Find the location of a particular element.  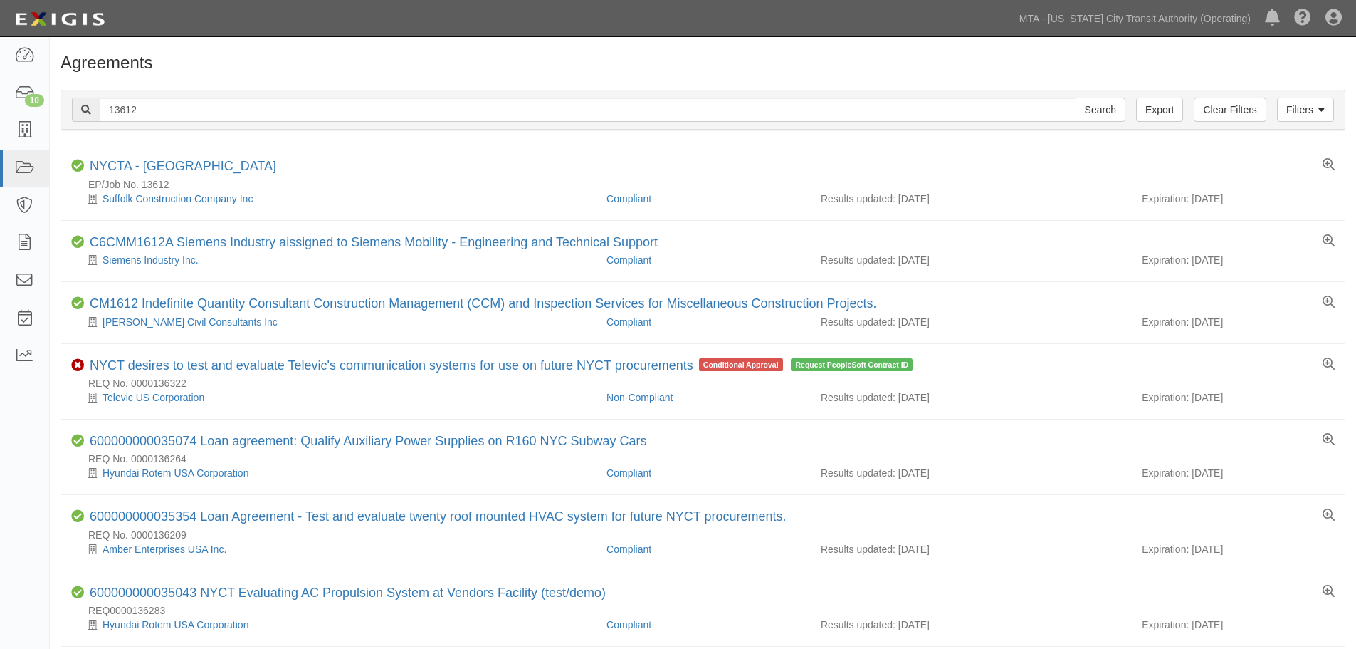

a: Export is located at coordinates (1160, 110).